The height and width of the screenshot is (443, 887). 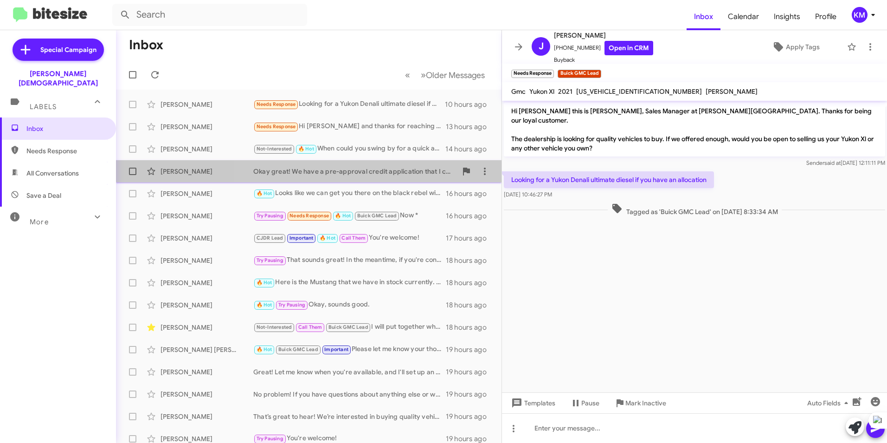 I want to click on a: Special Campaign, so click(x=58, y=50).